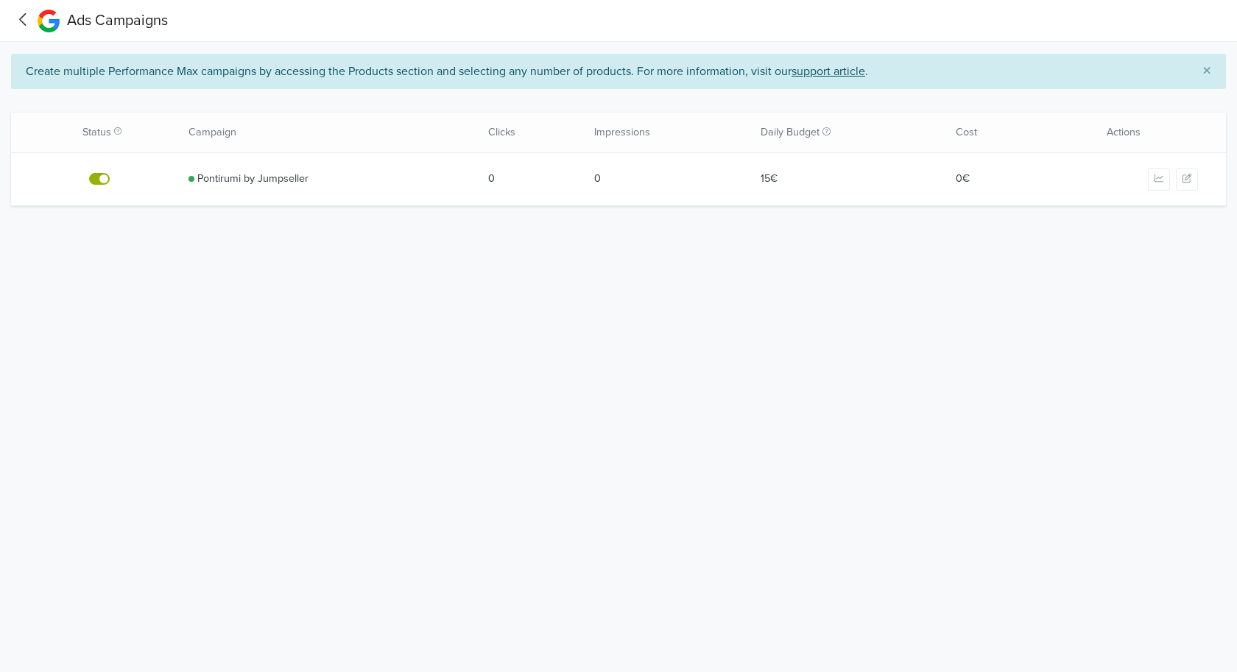  Describe the element at coordinates (665, 133) in the screenshot. I see `div: Impressions` at that location.